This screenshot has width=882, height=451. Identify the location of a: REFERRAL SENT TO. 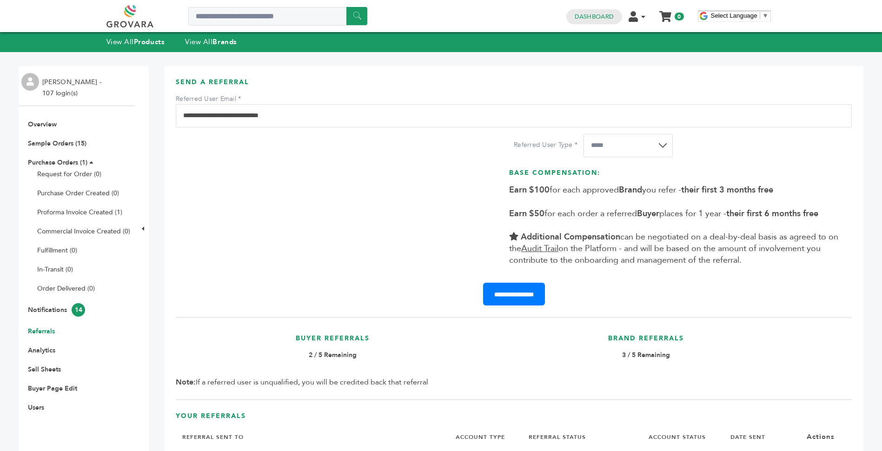
(213, 437).